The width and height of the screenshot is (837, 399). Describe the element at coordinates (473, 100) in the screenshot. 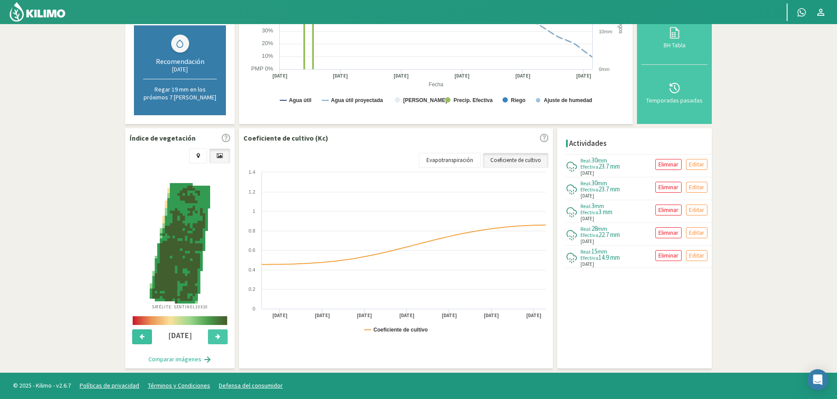

I see `text: Precip. Efectiva` at that location.